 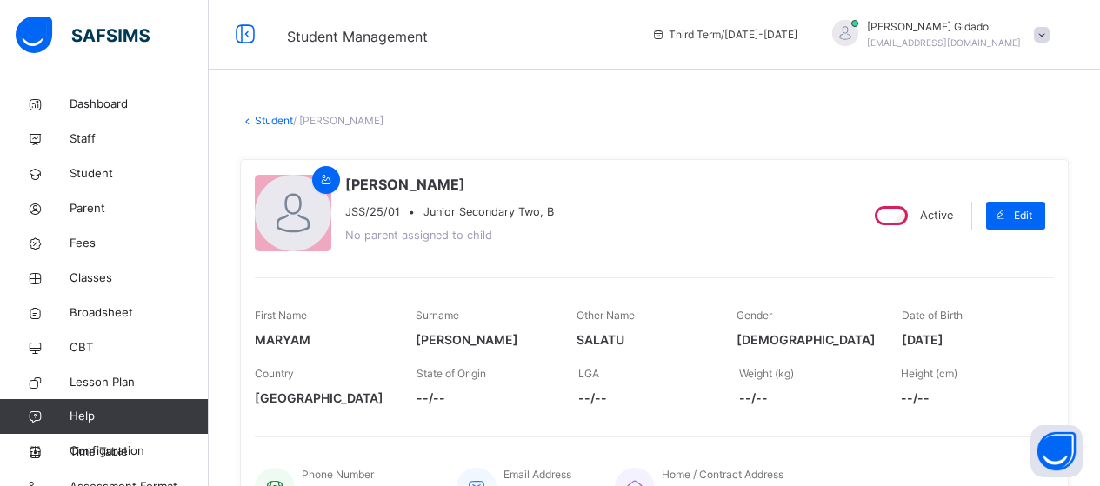 I want to click on span: Configuration, so click(x=138, y=451).